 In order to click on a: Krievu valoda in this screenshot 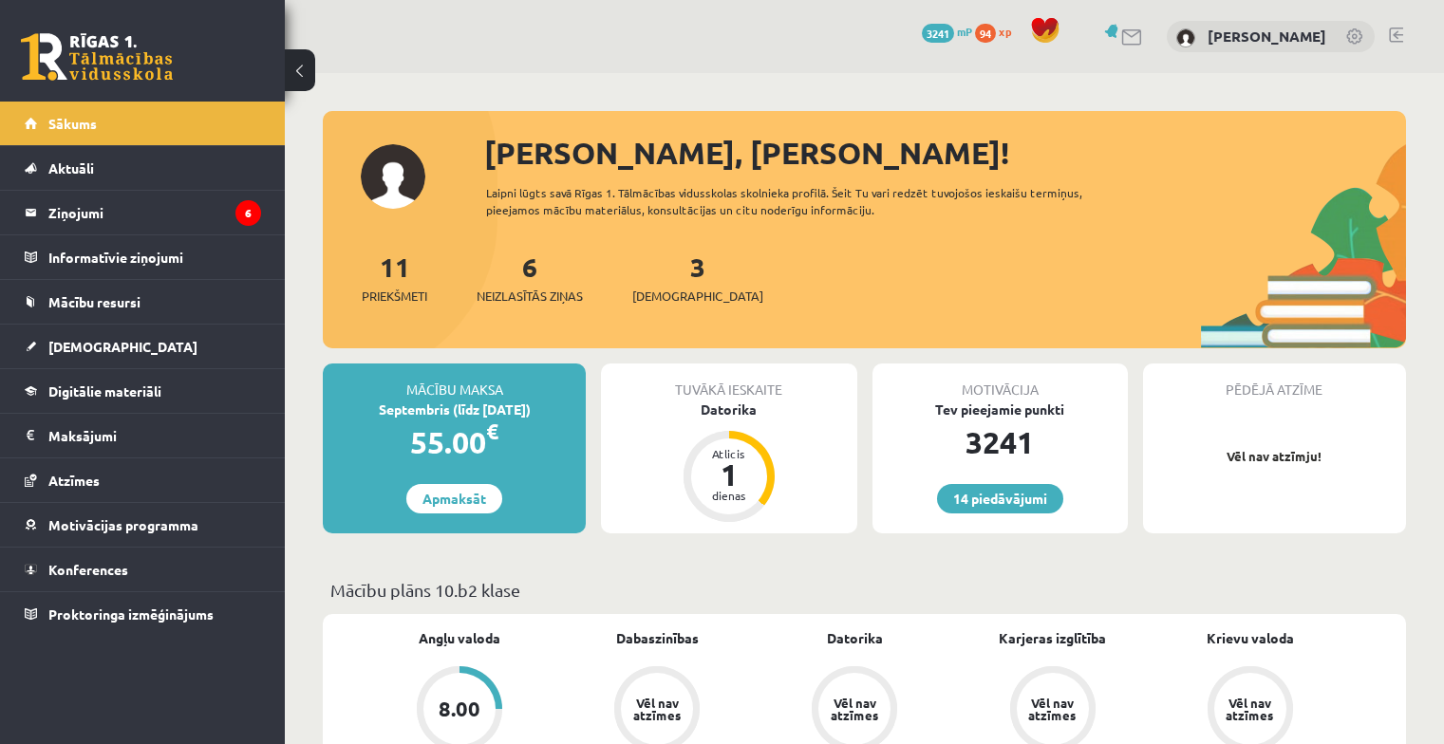, I will do `click(1250, 638)`.